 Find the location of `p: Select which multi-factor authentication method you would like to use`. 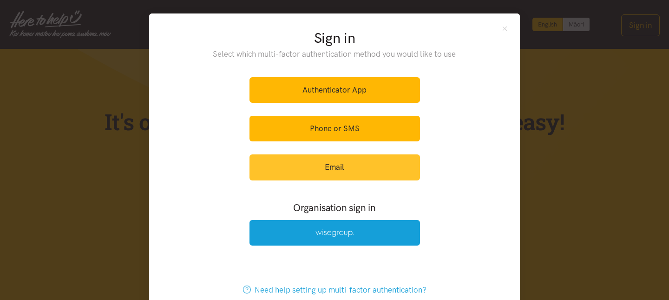

p: Select which multi-factor authentication method you would like to use is located at coordinates (334, 54).